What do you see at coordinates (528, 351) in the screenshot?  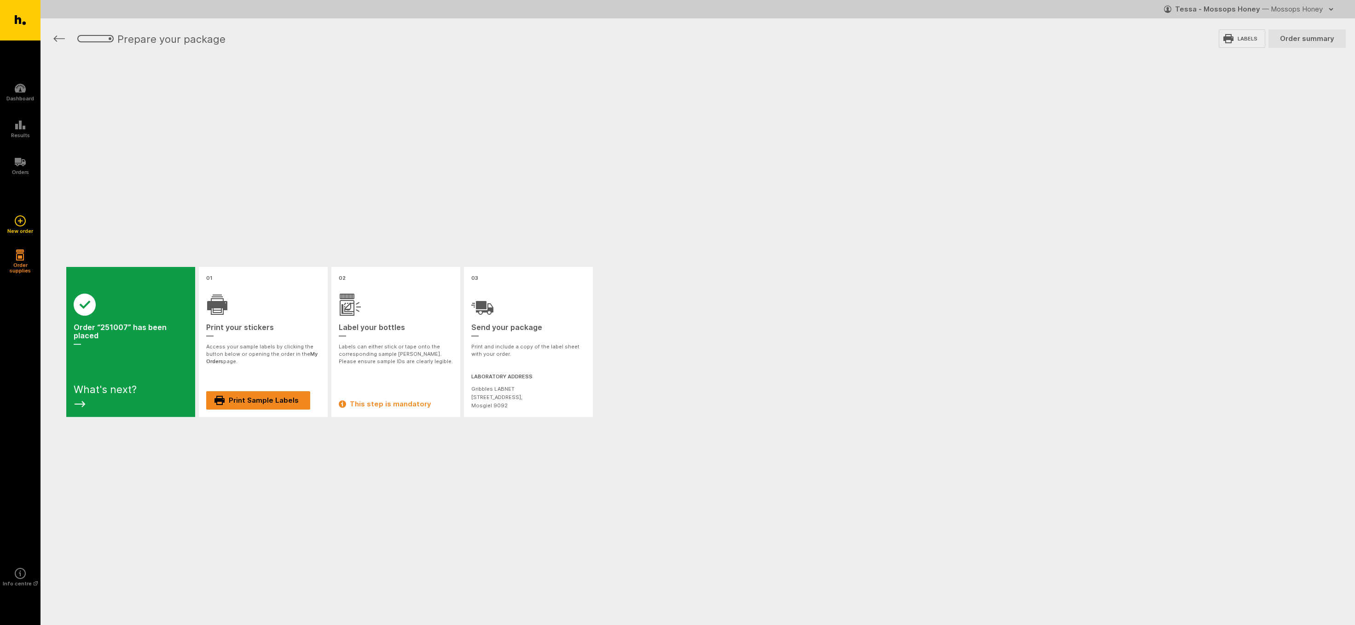 I see `p: Print and include a copy of the label sheet with your order.` at bounding box center [528, 351].